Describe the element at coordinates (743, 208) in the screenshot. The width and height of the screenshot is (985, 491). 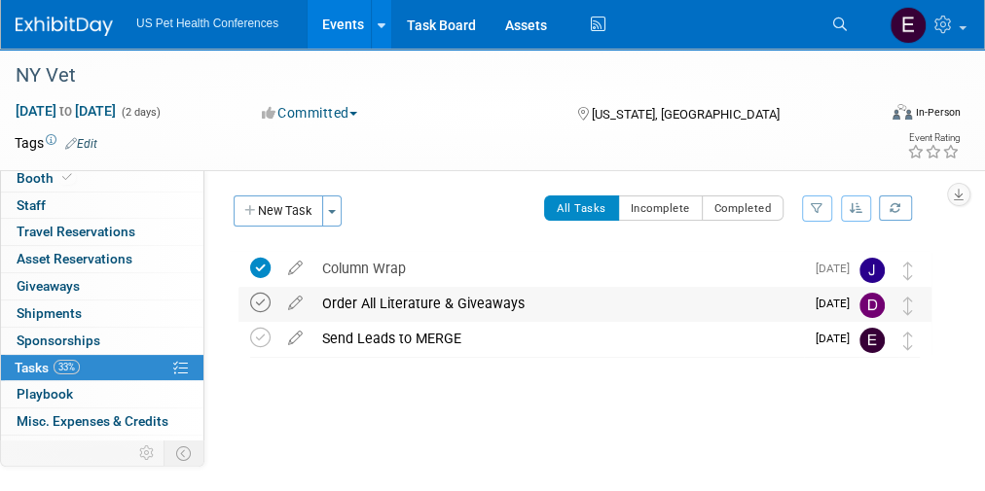
I see `button: Completed` at that location.